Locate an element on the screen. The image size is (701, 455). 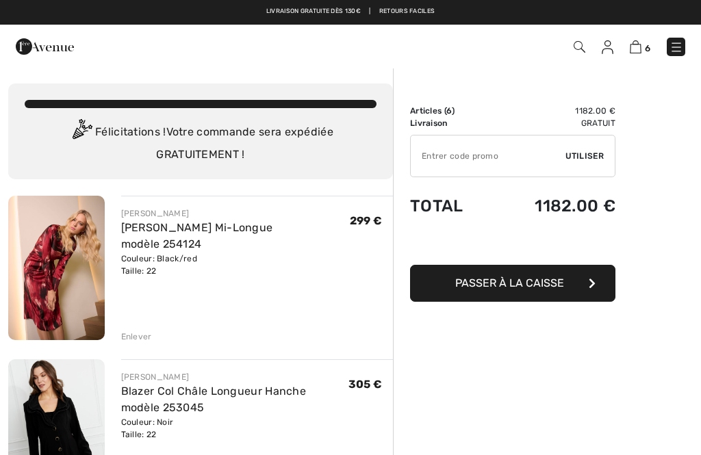
div: Félicitations ! Votre commande sera expédiée GRATUITEMENT ! is located at coordinates (201, 141).